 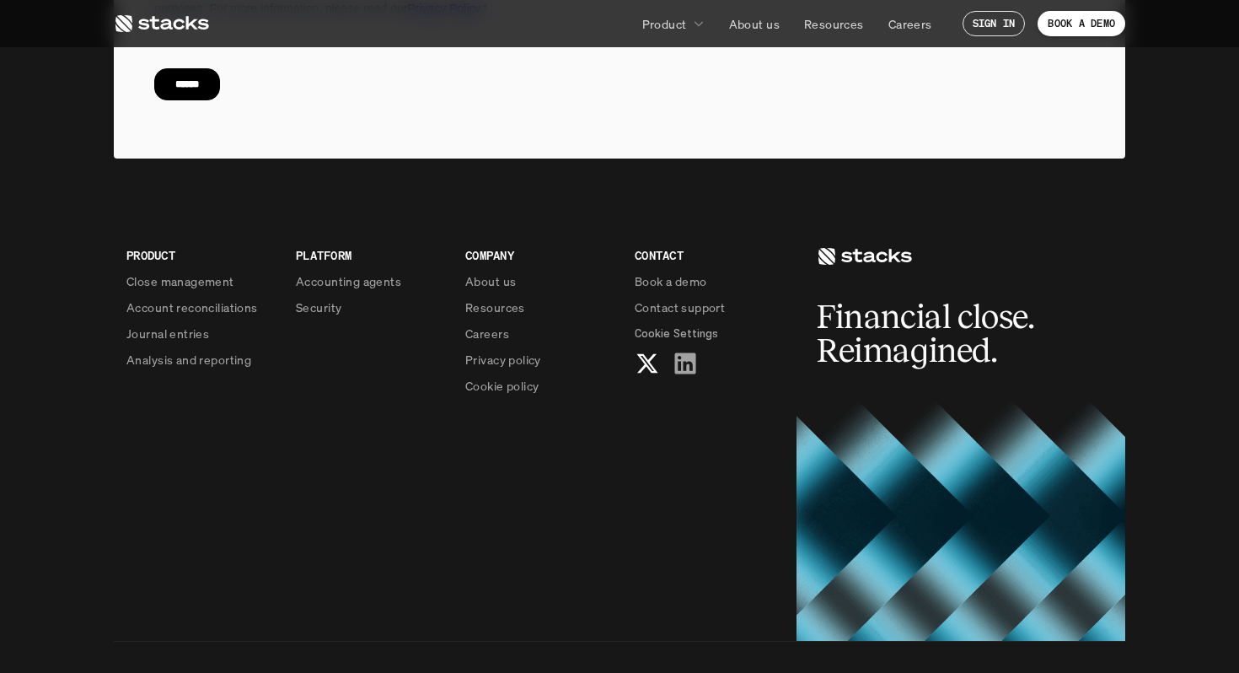 What do you see at coordinates (1081, 24) in the screenshot?
I see `a: BOOK A DEMO` at bounding box center [1081, 24].